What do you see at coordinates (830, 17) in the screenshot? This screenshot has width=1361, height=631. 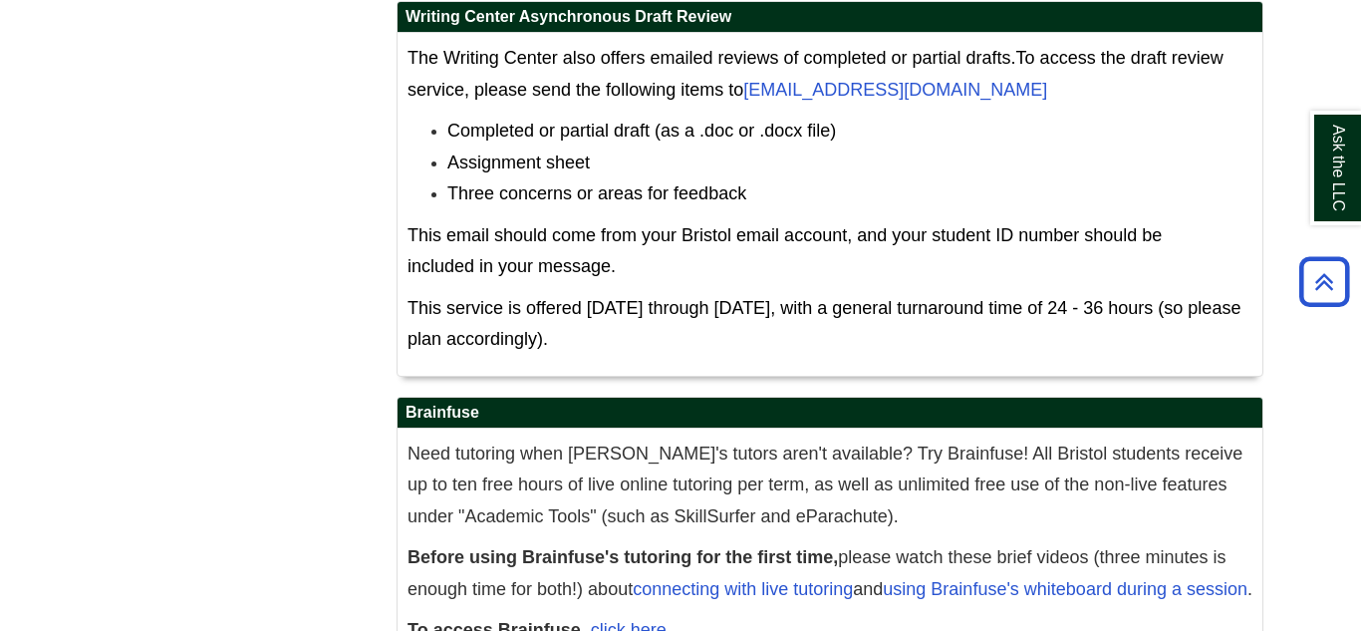 I see `h2: Writing Center Asynchronous Draft Review` at bounding box center [830, 17].